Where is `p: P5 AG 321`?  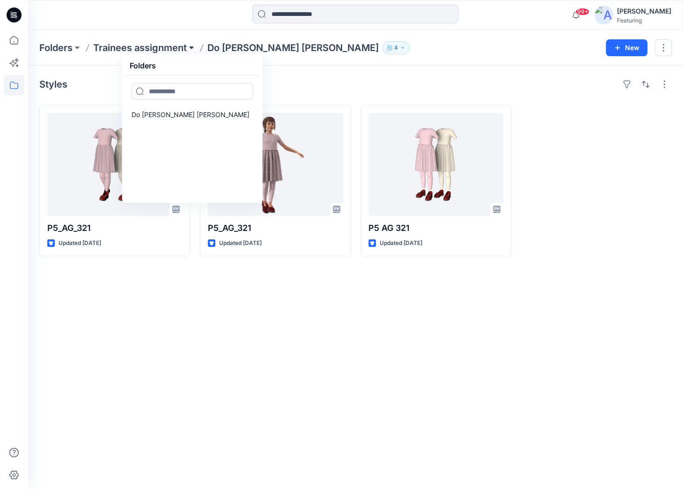 p: P5 AG 321 is located at coordinates (436, 228).